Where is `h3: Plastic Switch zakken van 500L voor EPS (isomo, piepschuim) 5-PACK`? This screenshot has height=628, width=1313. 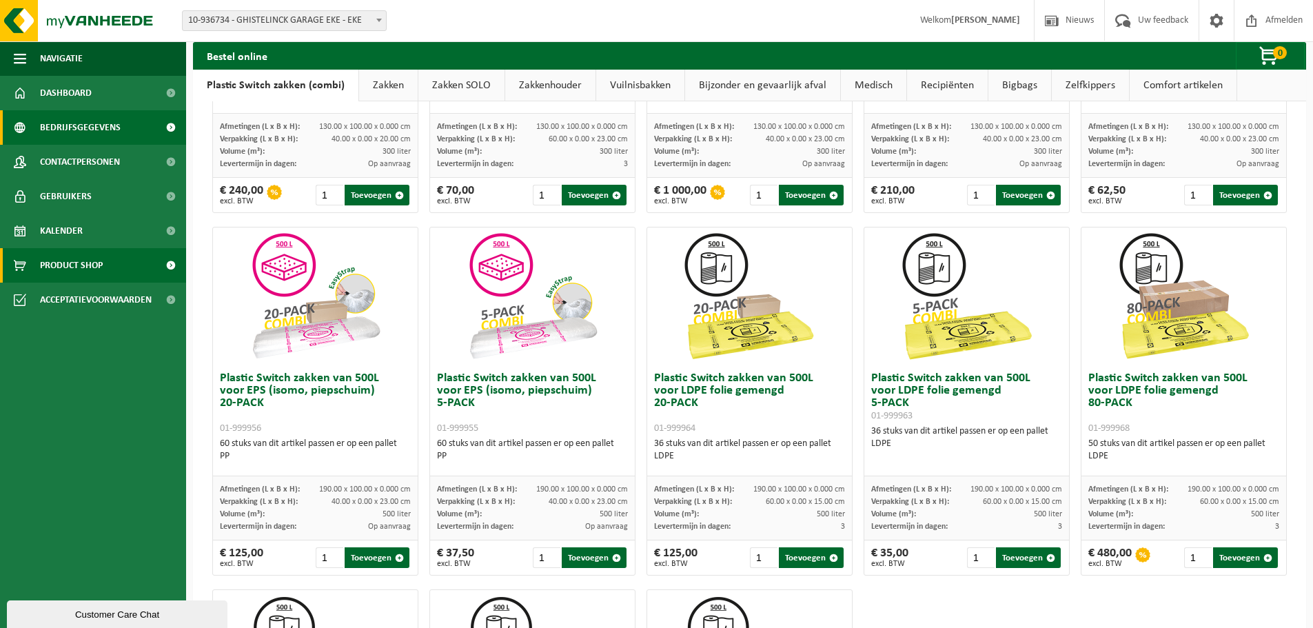
h3: Plastic Switch zakken van 500L voor EPS (isomo, piepschuim) 5-PACK is located at coordinates (532, 403).